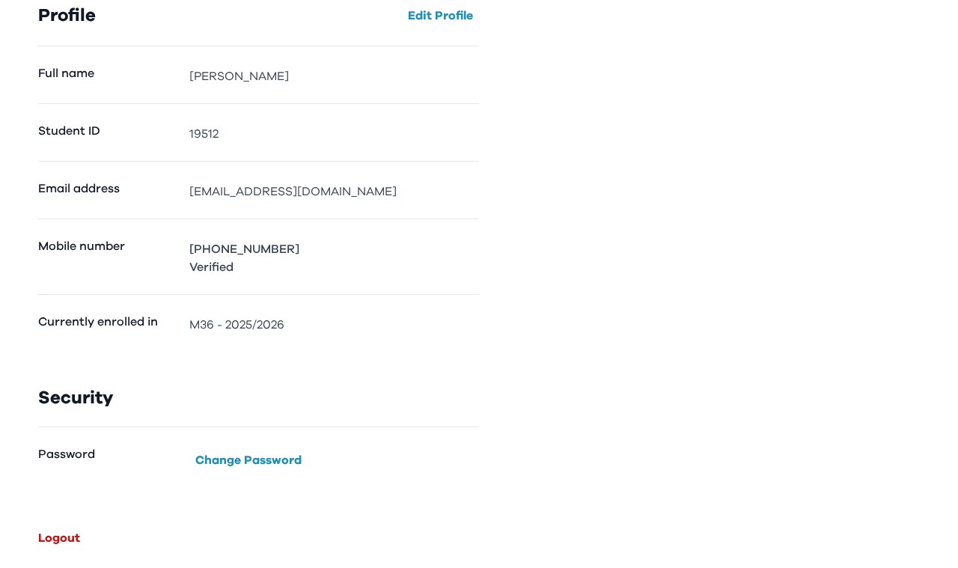 Image resolution: width=958 pixels, height=568 pixels. What do you see at coordinates (244, 267) in the screenshot?
I see `p: Verified` at bounding box center [244, 267].